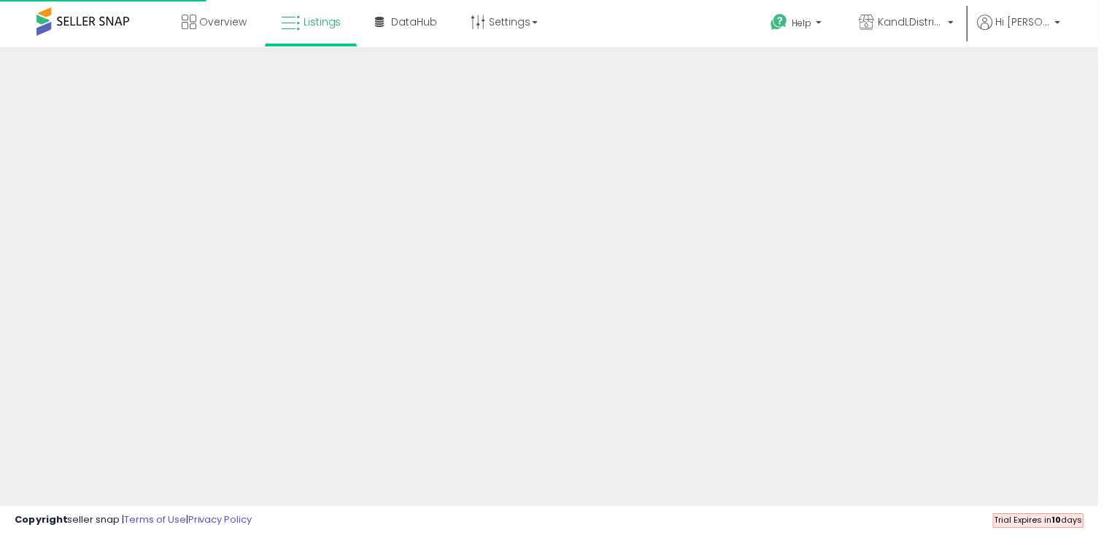  What do you see at coordinates (1061, 523) in the screenshot?
I see `b: 10` at bounding box center [1061, 523].